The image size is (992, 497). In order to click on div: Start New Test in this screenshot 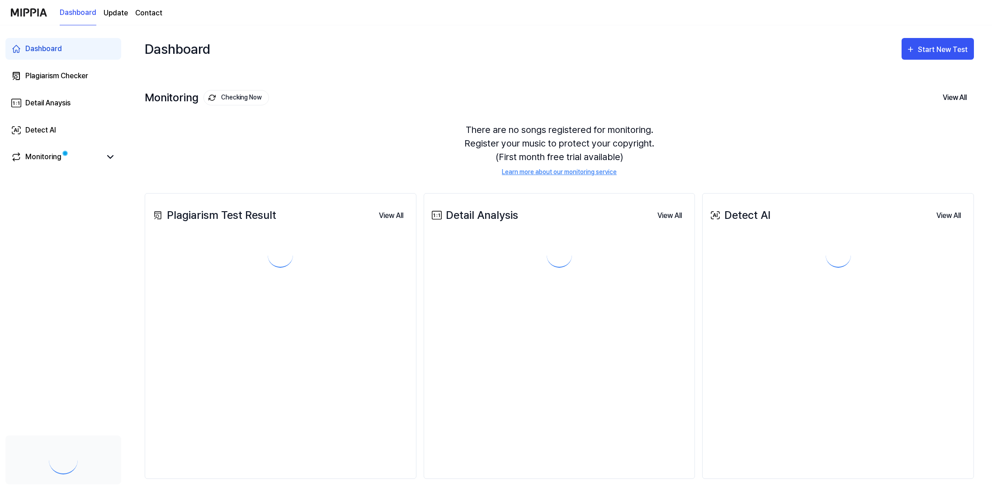, I will do `click(943, 50)`.